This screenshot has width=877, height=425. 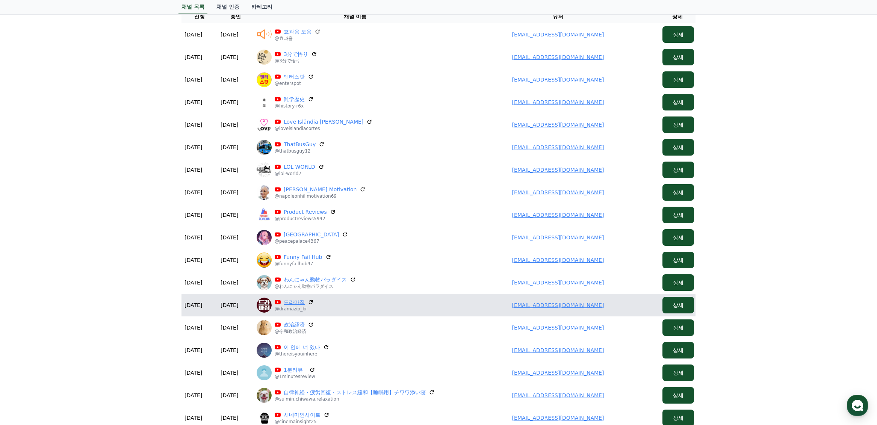 What do you see at coordinates (296, 61) in the screenshot?
I see `p: @3分で悟り` at bounding box center [296, 61].